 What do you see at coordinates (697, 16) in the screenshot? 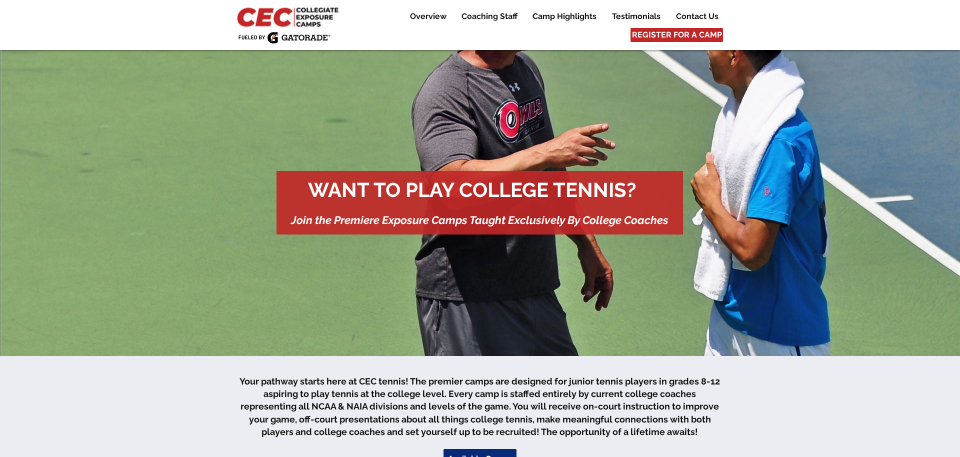
I see `a: Contact Us` at bounding box center [697, 16].